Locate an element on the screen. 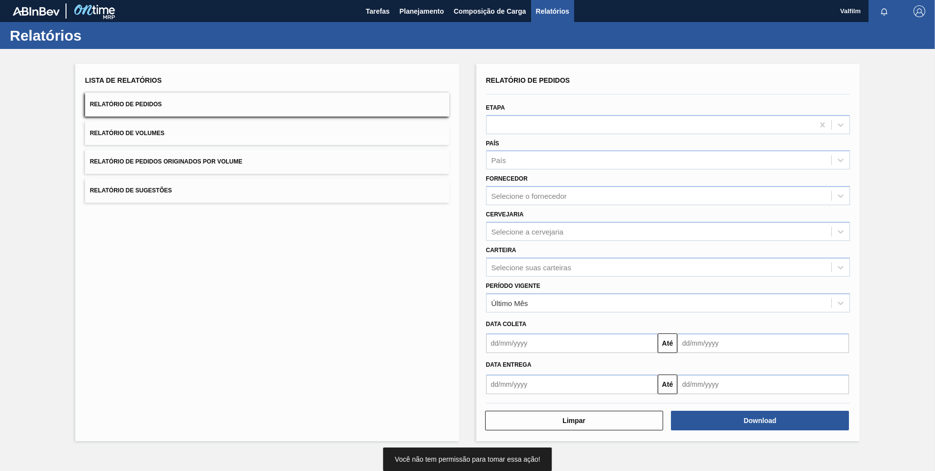 This screenshot has height=471, width=935. div: Selecione o fornecedor is located at coordinates (529, 196).